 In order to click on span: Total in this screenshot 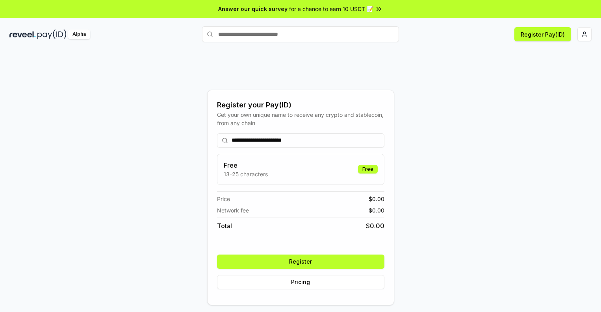, I will do `click(224, 226)`.